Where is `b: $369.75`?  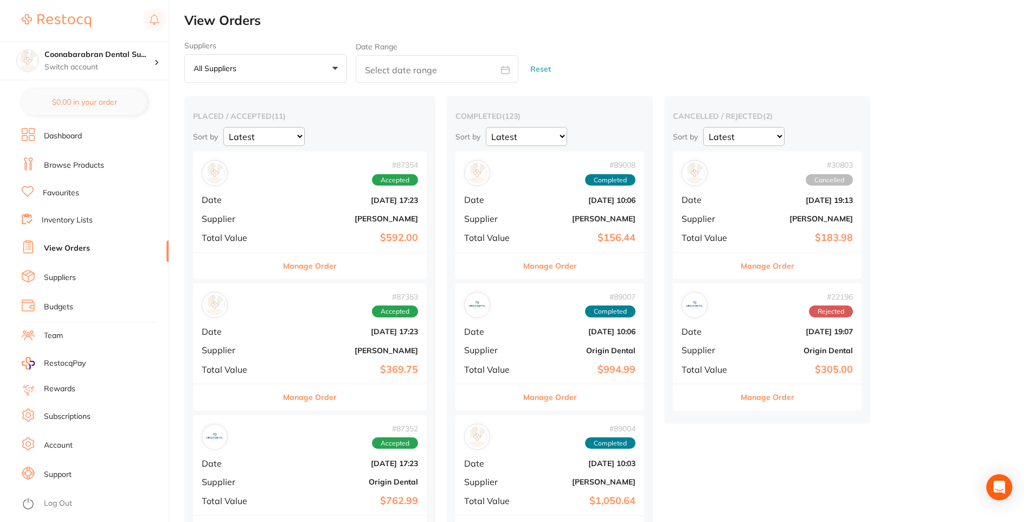 b: $369.75 is located at coordinates (349, 369).